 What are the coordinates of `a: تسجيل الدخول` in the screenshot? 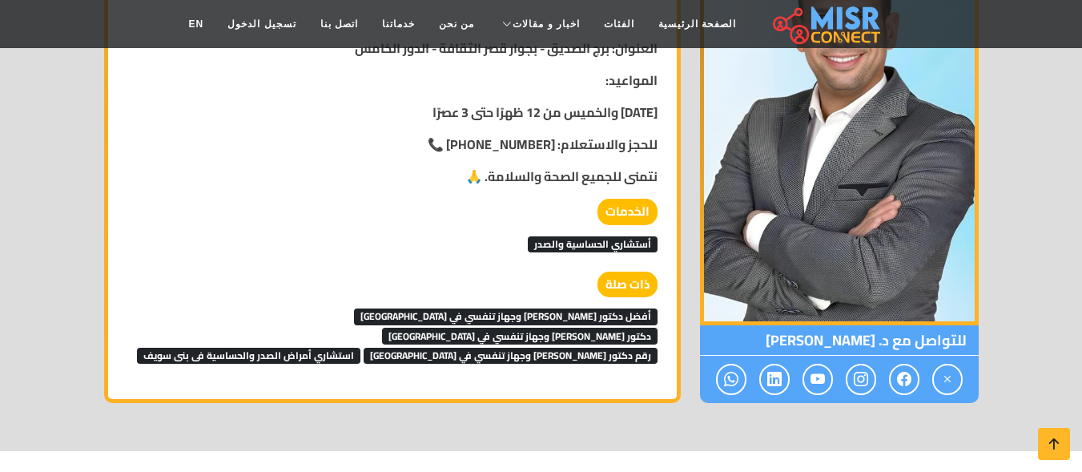 It's located at (261, 24).